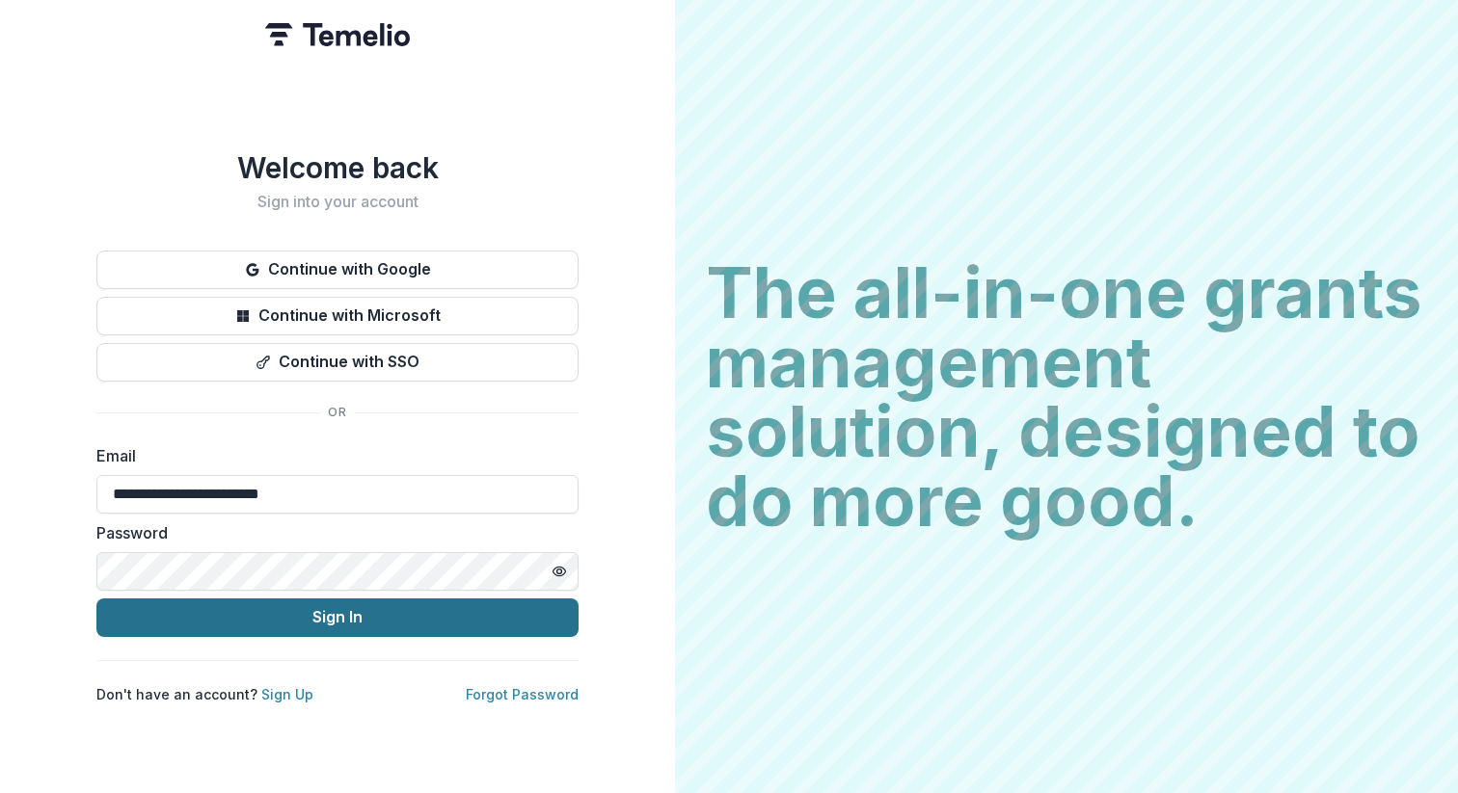  Describe the element at coordinates (337, 362) in the screenshot. I see `button: Continue with SSO` at that location.